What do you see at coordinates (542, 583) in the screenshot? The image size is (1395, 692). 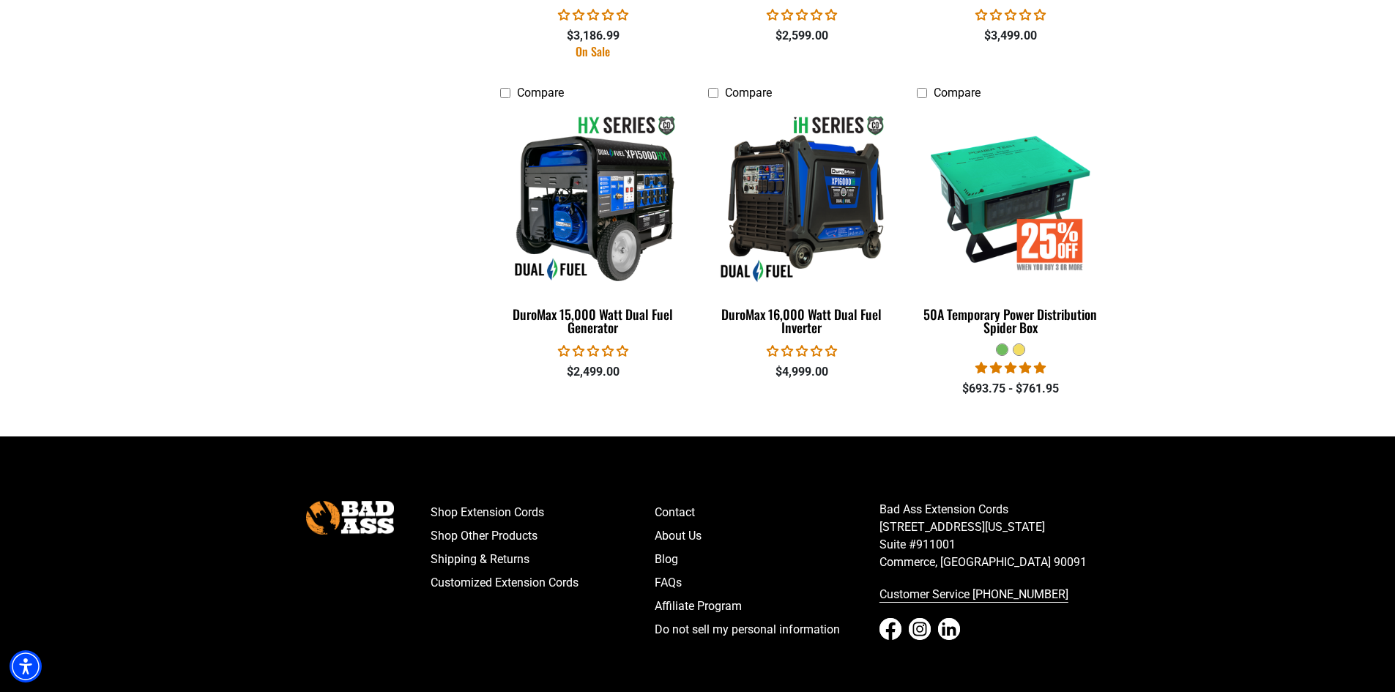 I see `a: Customized Extension Cords` at bounding box center [542, 583].